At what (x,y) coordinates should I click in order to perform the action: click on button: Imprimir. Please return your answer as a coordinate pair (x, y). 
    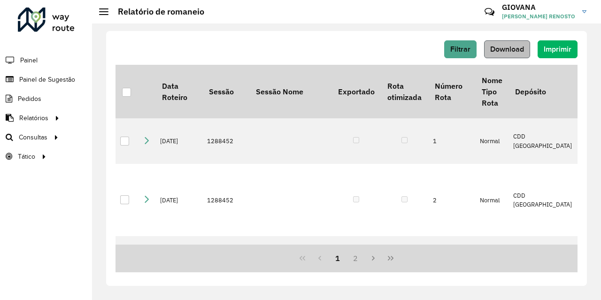
    Looking at the image, I should click on (558, 49).